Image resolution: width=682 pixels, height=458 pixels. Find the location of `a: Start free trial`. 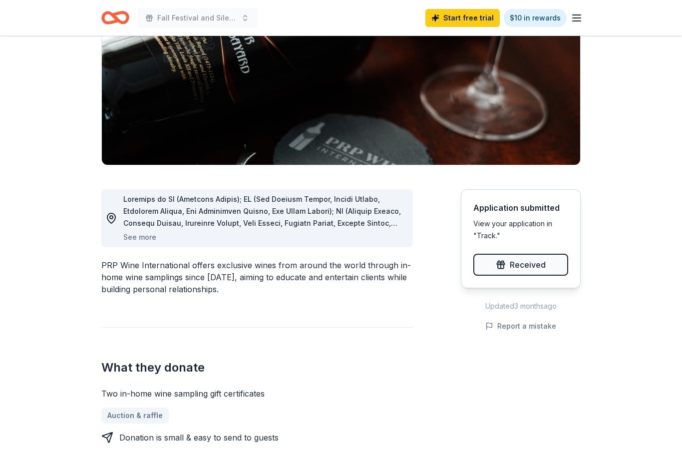

a: Start free trial is located at coordinates (463, 18).